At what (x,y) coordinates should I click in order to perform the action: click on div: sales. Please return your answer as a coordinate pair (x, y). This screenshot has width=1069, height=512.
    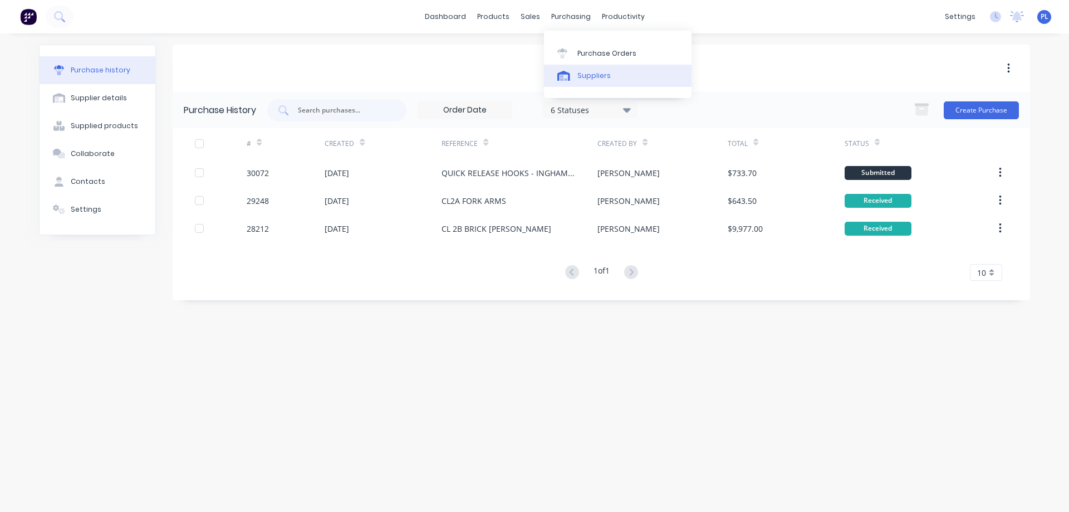
    Looking at the image, I should click on (530, 17).